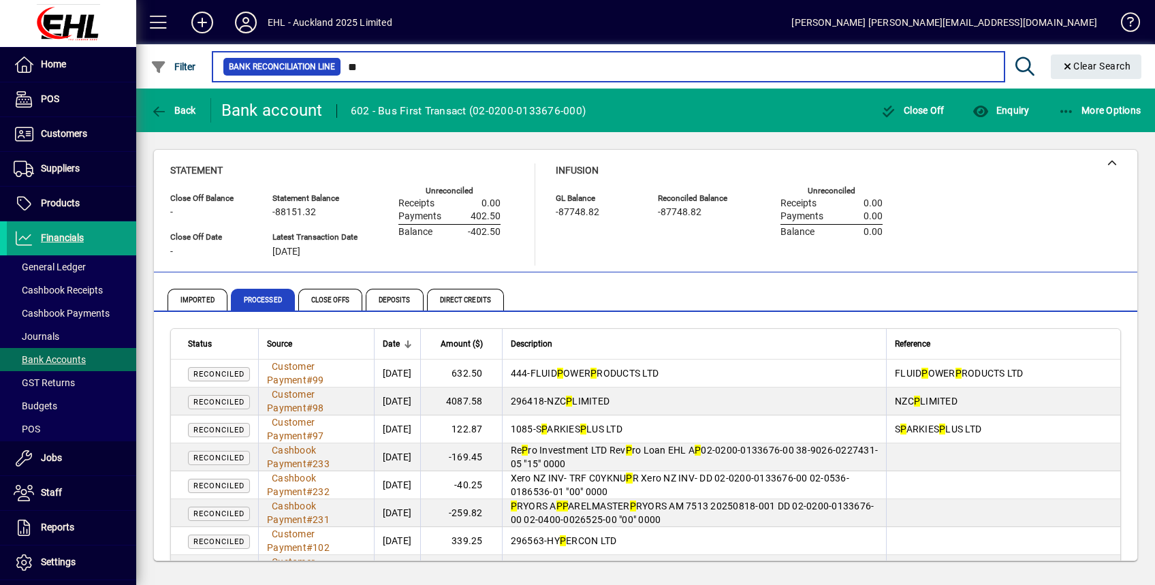 The height and width of the screenshot is (585, 1155). What do you see at coordinates (272, 110) in the screenshot?
I see `div: Bank account` at bounding box center [272, 110].